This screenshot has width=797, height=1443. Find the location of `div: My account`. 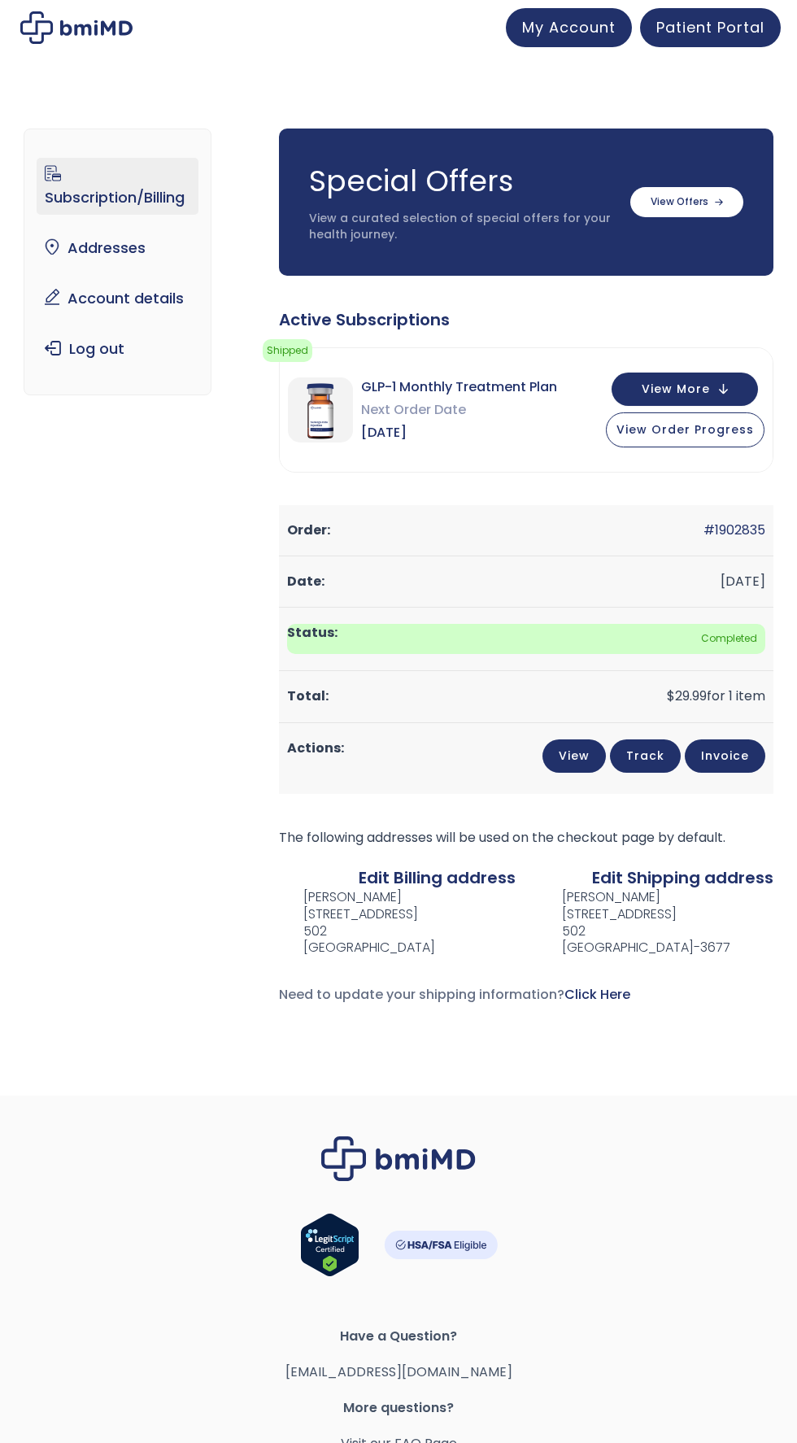

div: My account is located at coordinates (76, 28).